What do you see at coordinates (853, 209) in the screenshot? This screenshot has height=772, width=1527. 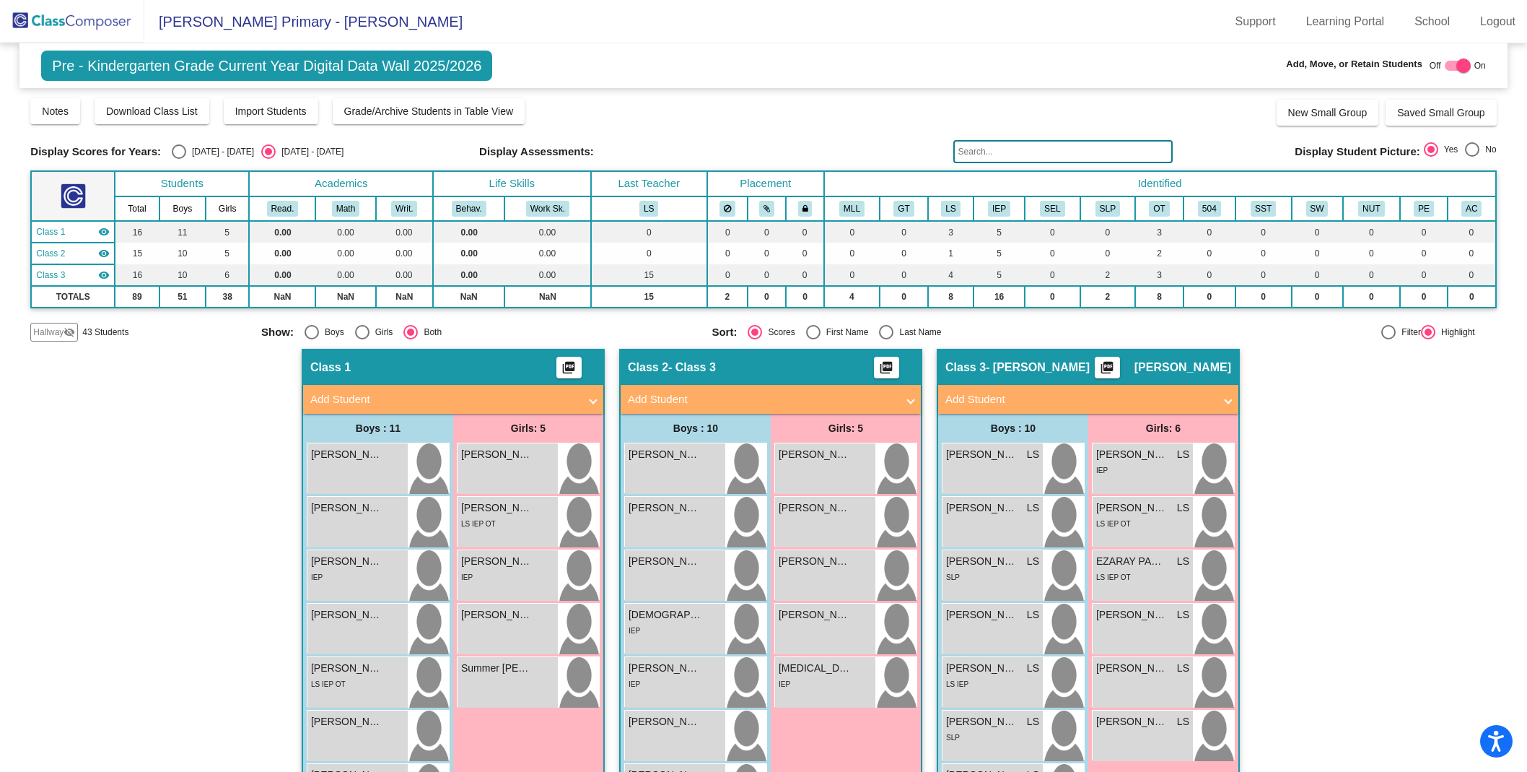 I see `th: Multi Language Learner` at bounding box center [853, 209].